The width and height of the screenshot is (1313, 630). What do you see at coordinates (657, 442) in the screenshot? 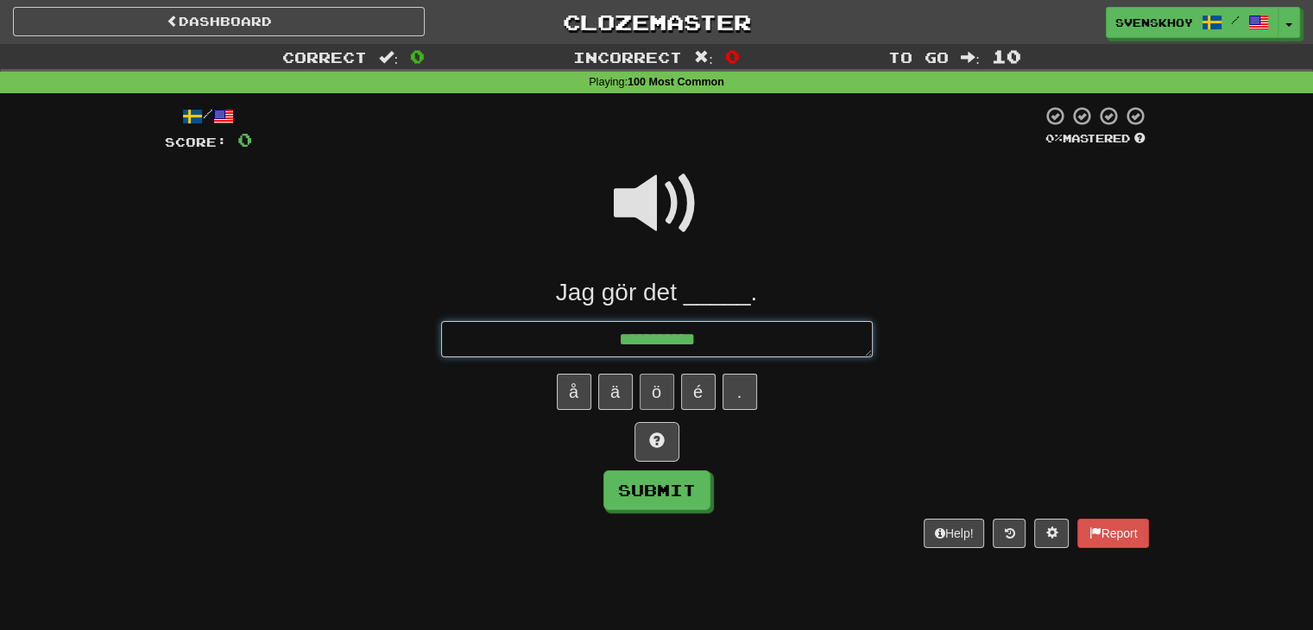
I see `button: Hint!` at bounding box center [657, 442].